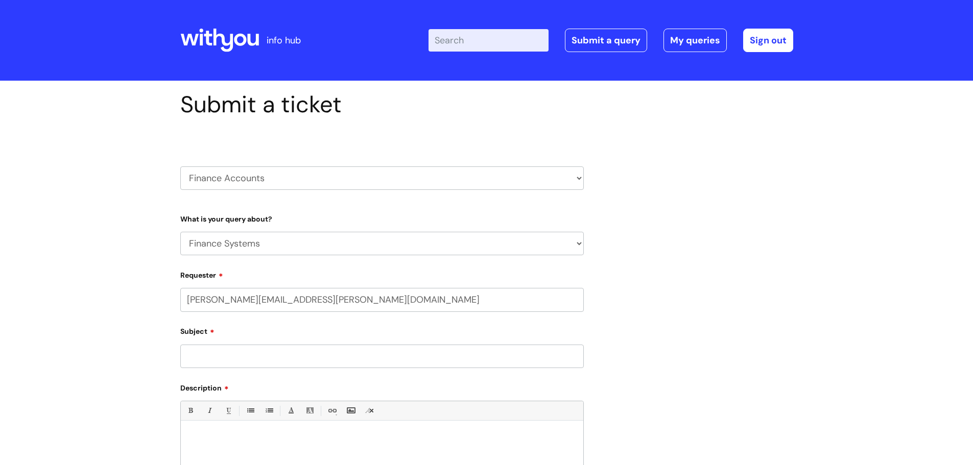 This screenshot has height=465, width=973. Describe the element at coordinates (283, 40) in the screenshot. I see `p: info hub` at that location.